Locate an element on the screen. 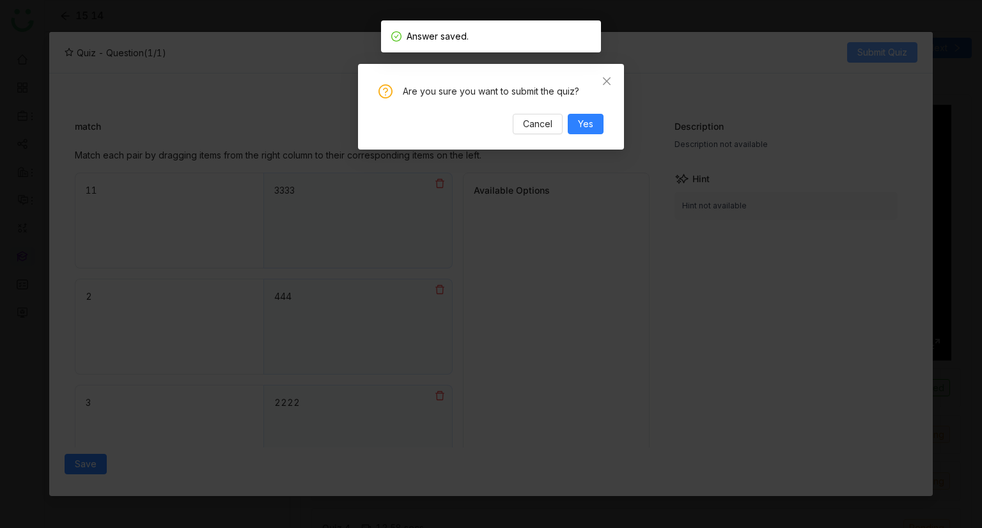 The image size is (982, 528). button: Cancel is located at coordinates (537, 124).